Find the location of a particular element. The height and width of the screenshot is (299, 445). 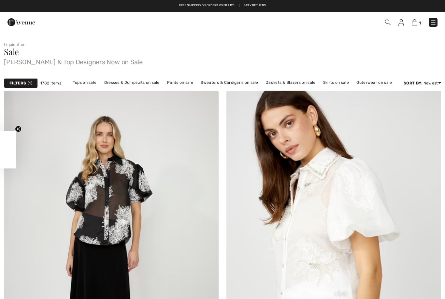

a: Jackets & Blazers on sale is located at coordinates (291, 82).